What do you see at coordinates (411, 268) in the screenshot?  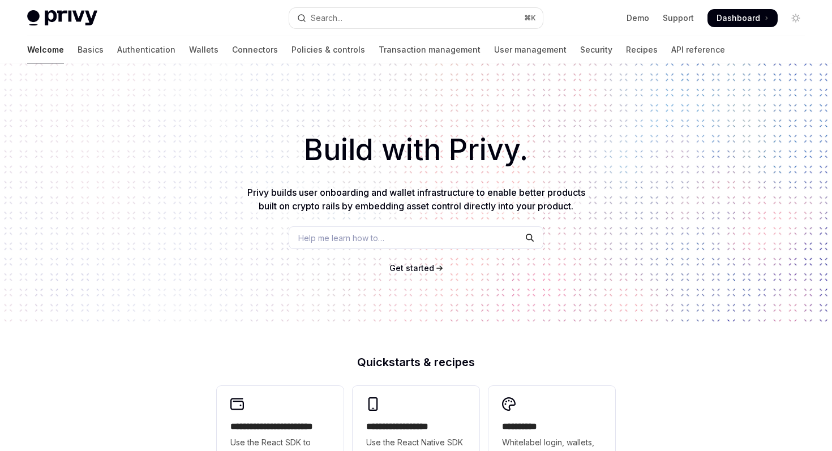 I see `span: Get started` at bounding box center [411, 268].